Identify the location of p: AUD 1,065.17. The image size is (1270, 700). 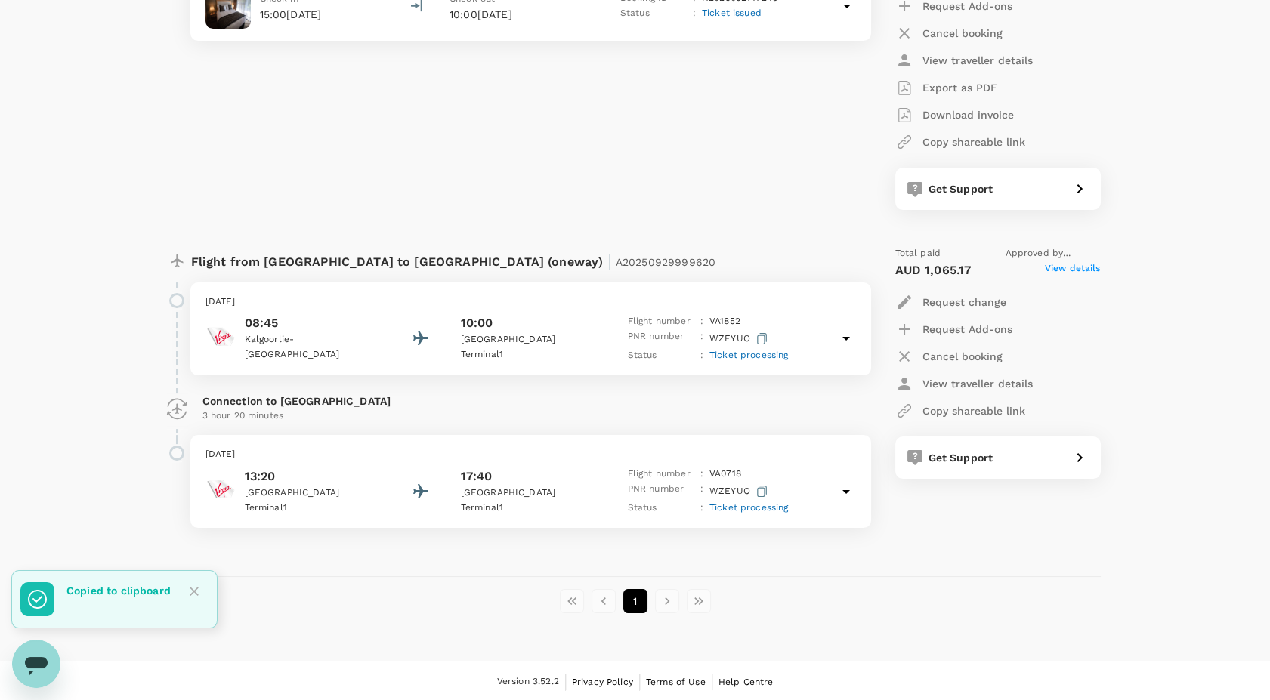
(933, 270).